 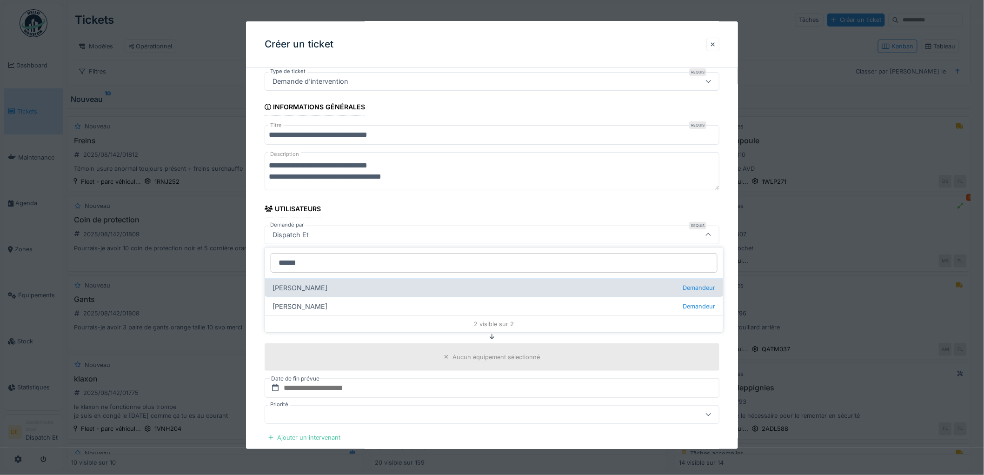 I want to click on label: Titre, so click(x=276, y=125).